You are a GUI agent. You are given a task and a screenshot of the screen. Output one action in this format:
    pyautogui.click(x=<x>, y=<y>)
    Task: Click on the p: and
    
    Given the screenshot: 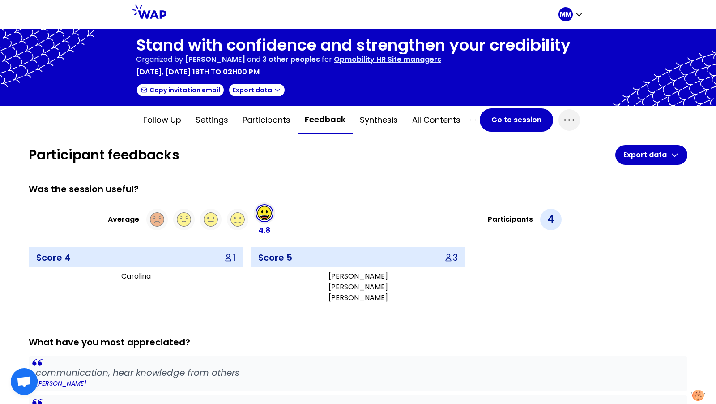 What is the action you would take?
    pyautogui.click(x=252, y=59)
    